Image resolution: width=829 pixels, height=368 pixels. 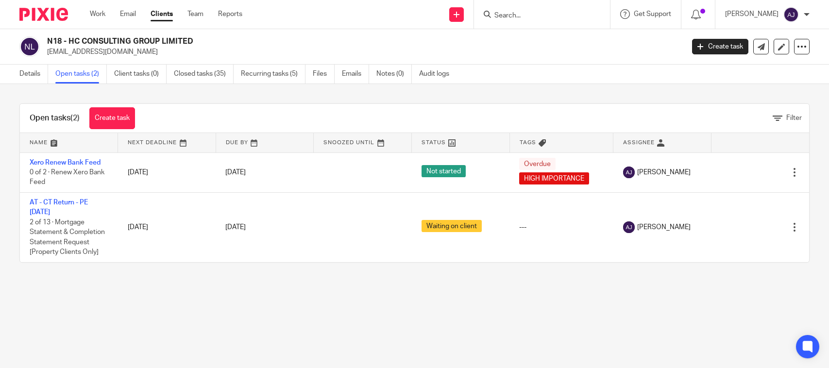 What do you see at coordinates (438, 74) in the screenshot?
I see `a: Audit logs` at bounding box center [438, 74].